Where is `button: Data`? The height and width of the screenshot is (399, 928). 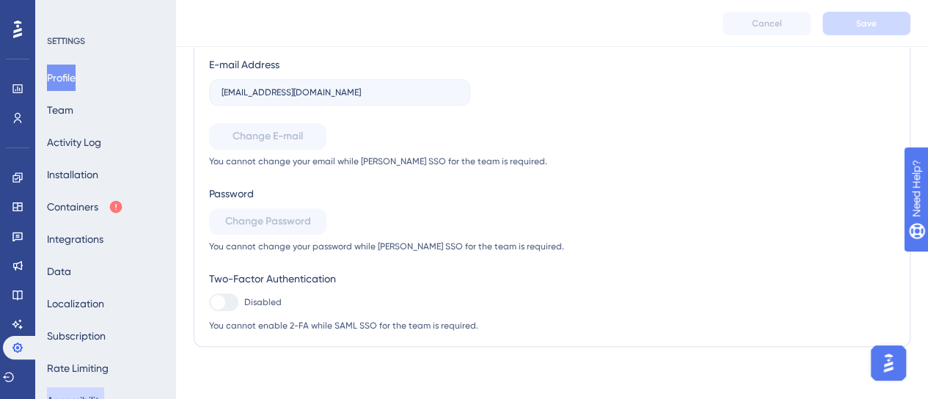
button: Data is located at coordinates (59, 271).